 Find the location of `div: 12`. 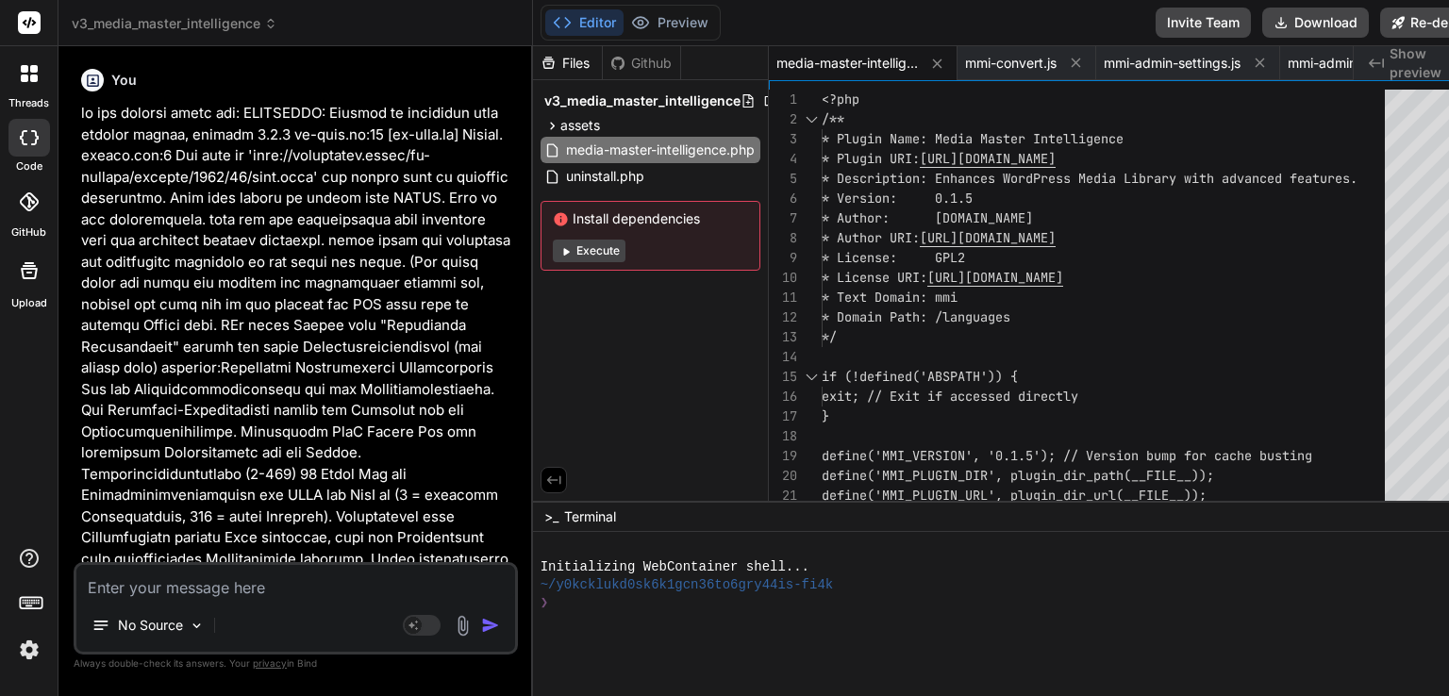

div: 12 is located at coordinates (783, 317).